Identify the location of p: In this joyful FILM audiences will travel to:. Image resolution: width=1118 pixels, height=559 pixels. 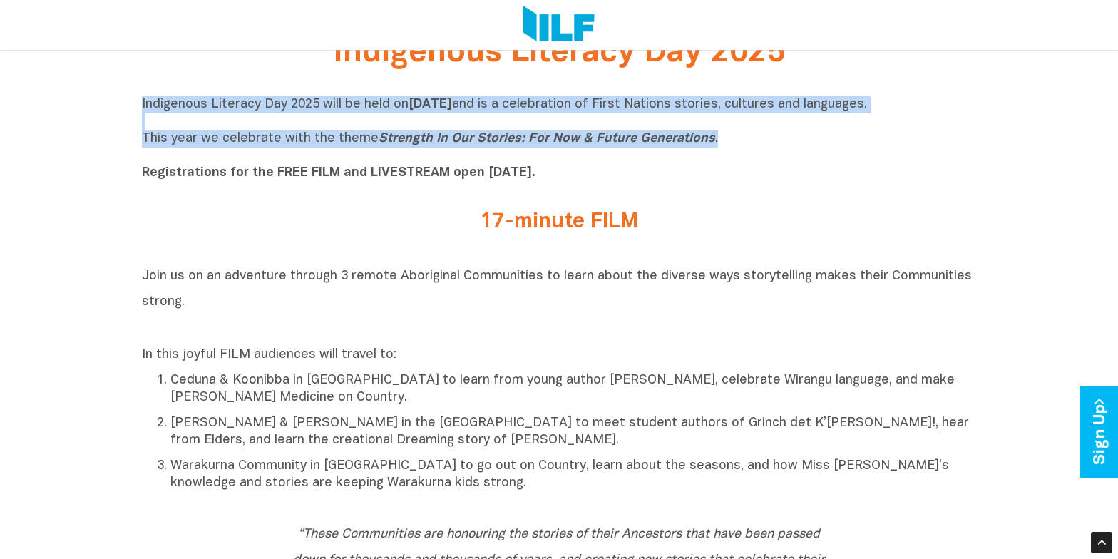
(559, 355).